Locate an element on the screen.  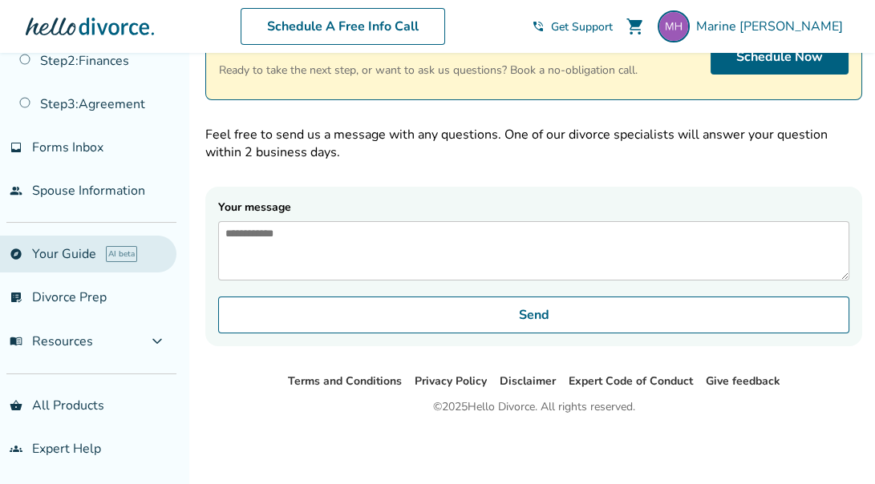
span: shopping_cart is located at coordinates (635, 26).